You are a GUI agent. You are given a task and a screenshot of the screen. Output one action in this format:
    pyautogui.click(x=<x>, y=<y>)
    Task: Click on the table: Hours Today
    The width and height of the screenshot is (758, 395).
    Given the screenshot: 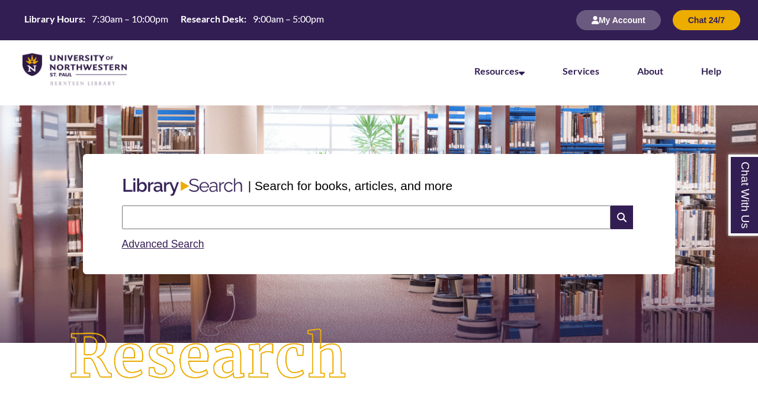 What is the action you would take?
    pyautogui.click(x=174, y=20)
    